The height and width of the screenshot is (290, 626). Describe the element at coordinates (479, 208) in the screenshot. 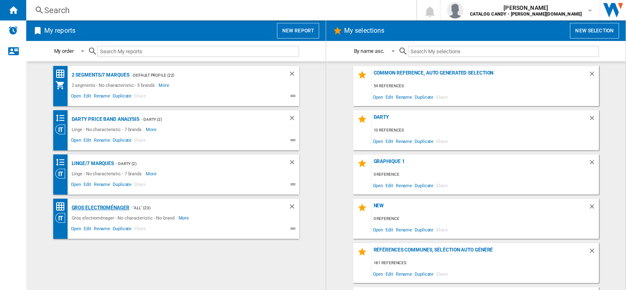

I see `div: new` at that location.